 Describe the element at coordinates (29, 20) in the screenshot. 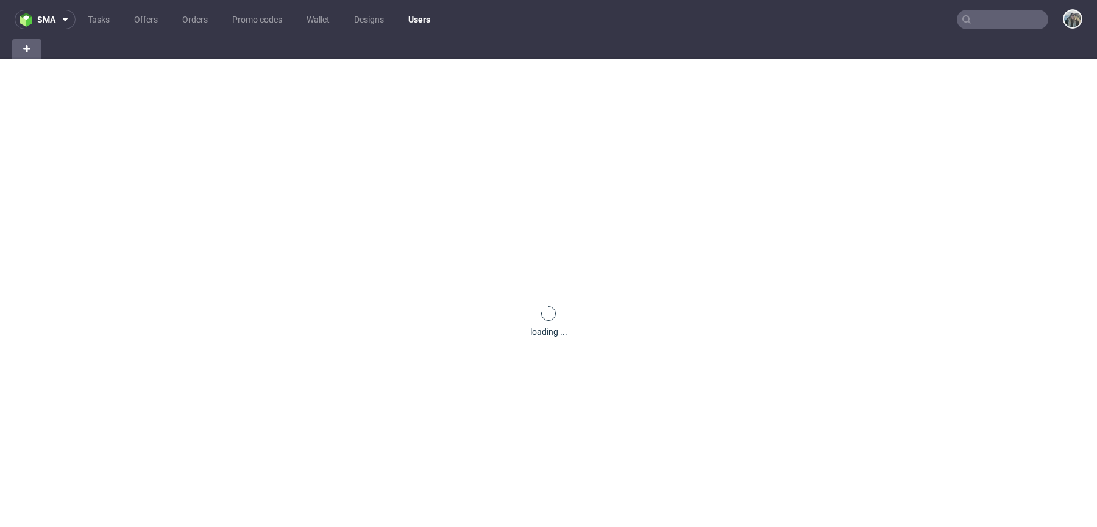

I see `img: logo` at that location.